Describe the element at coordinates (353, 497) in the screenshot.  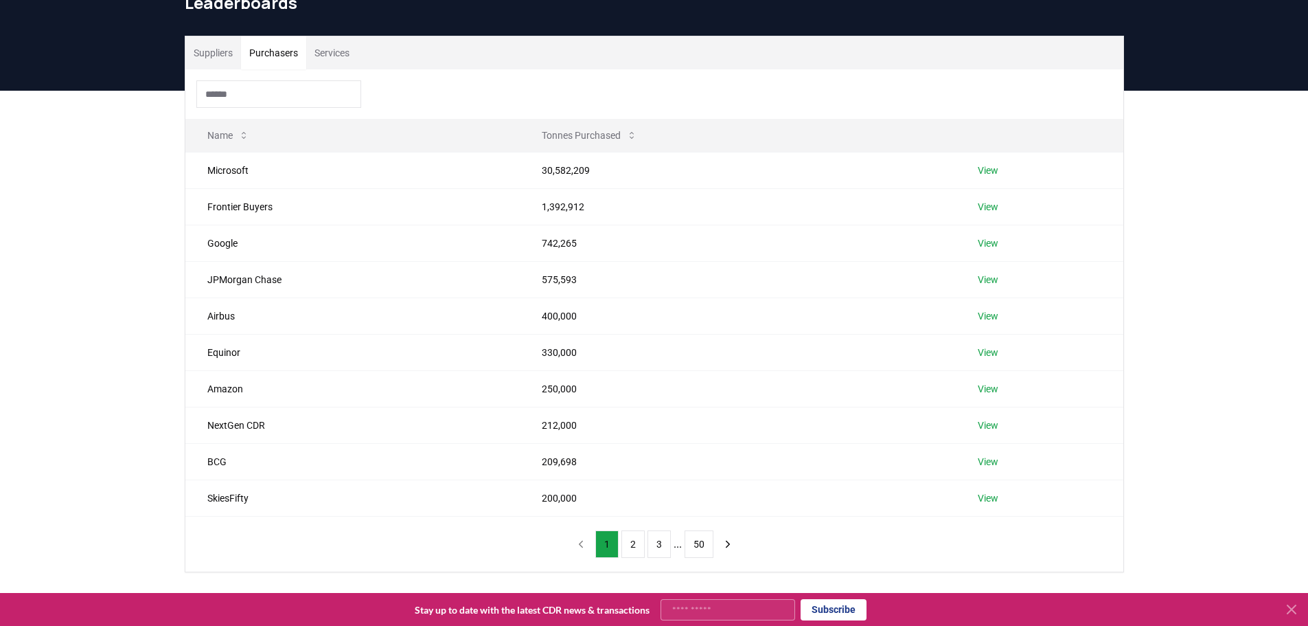
I see `td: SkiesFifty` at that location.